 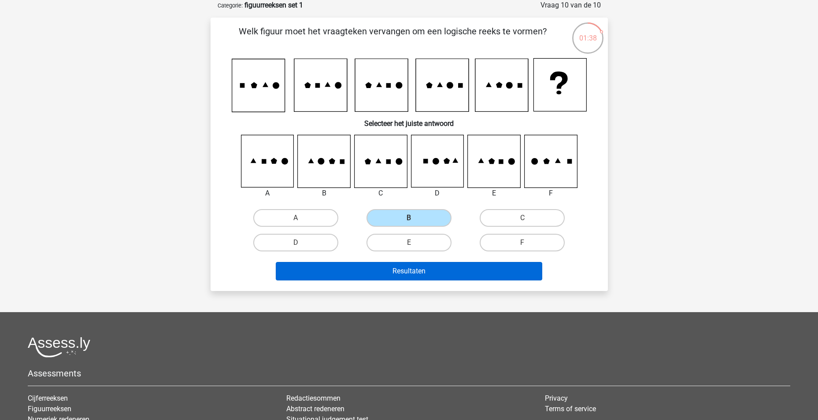 What do you see at coordinates (296, 243) in the screenshot?
I see `label: D` at bounding box center [296, 243].